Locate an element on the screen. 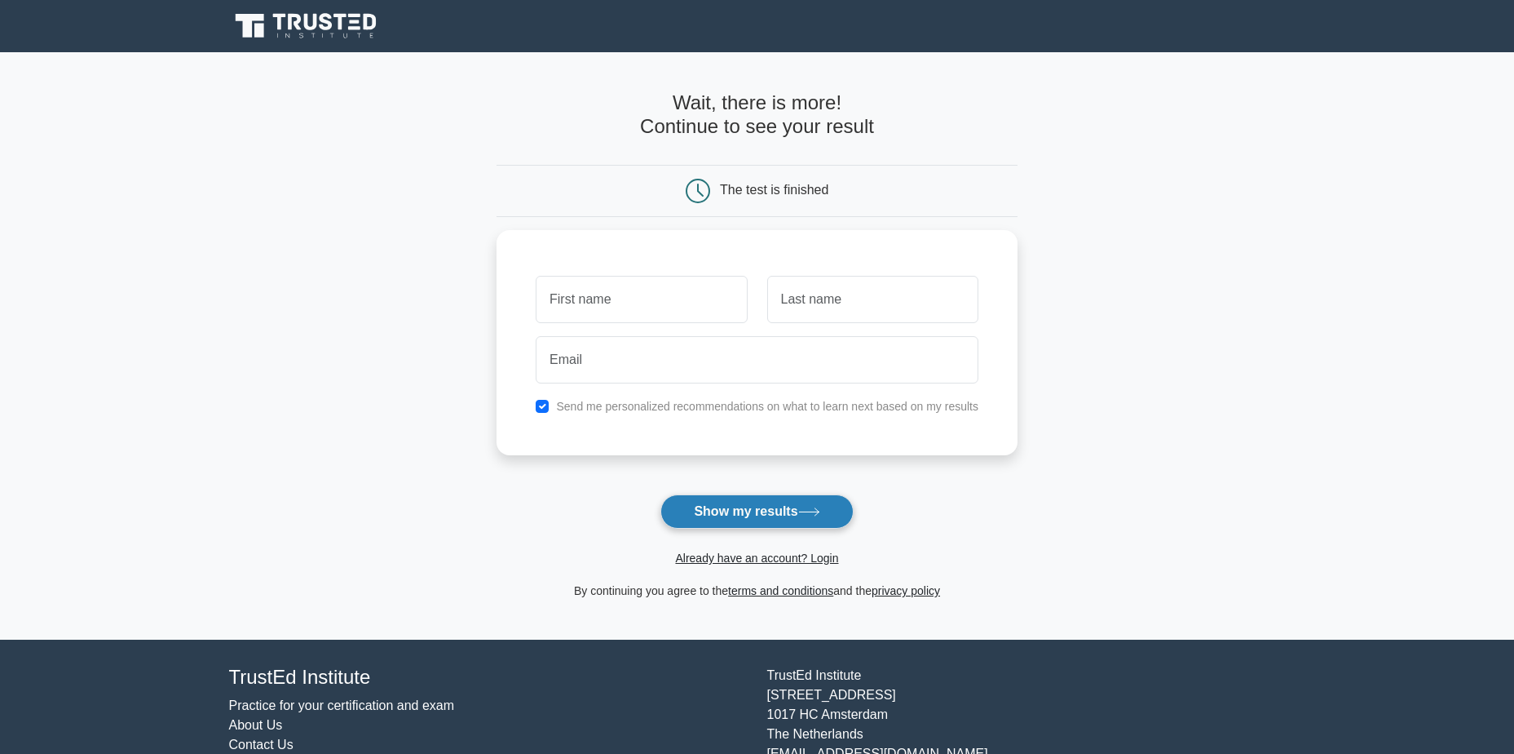 This screenshot has height=754, width=1514. div: By continuing you agree to the and the is located at coordinates (757, 590).